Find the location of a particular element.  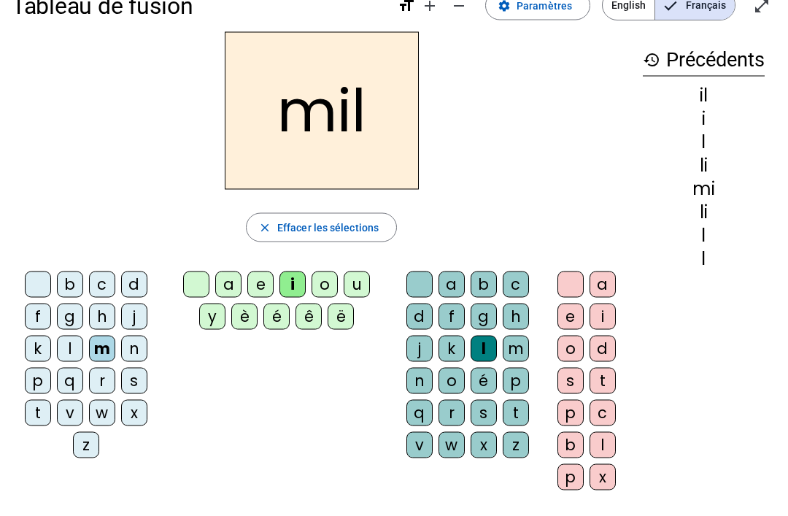

div: mi is located at coordinates (703, 189).